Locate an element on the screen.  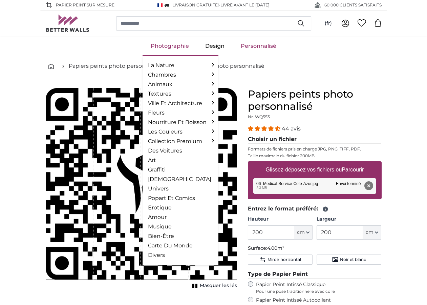
a: France is located at coordinates (160, 5).